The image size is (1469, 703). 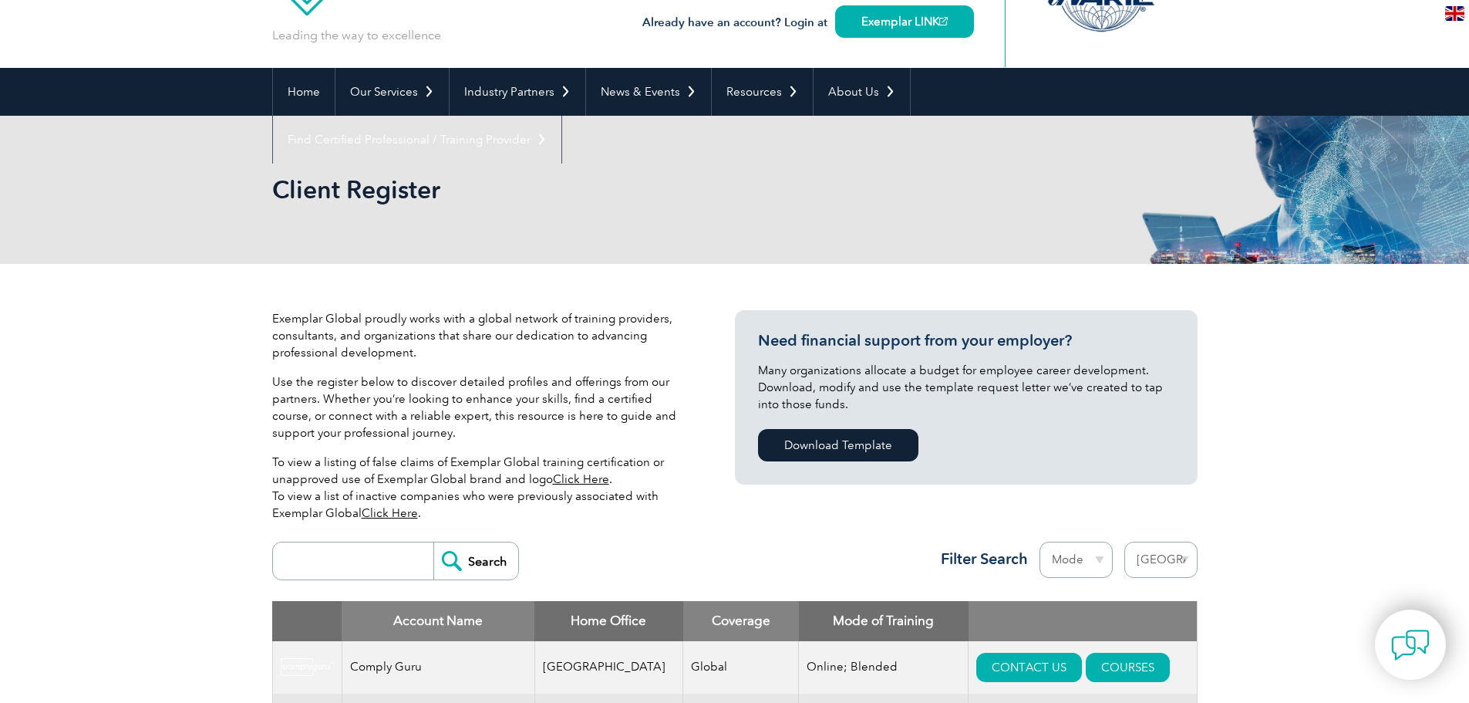 I want to click on th: : activate to sort column ascending, so click(x=1083, y=621).